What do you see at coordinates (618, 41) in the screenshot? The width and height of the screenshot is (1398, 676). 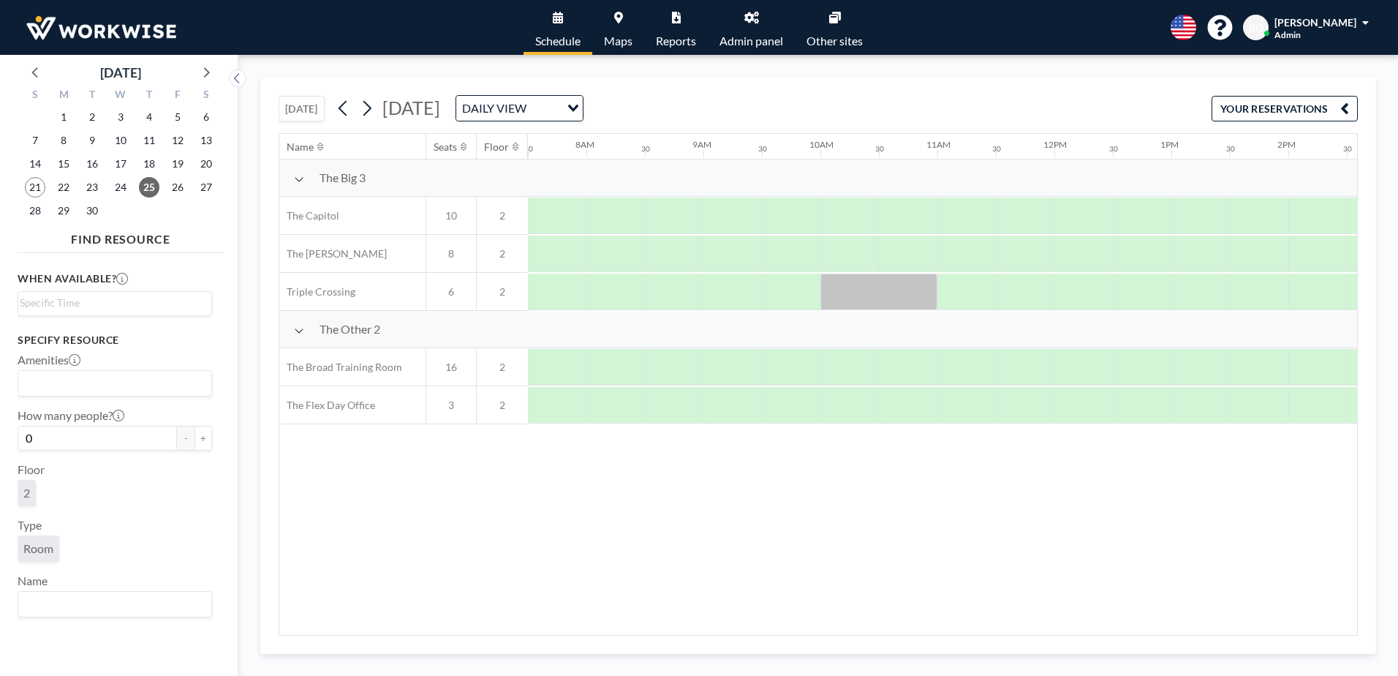 I see `span: Maps` at bounding box center [618, 41].